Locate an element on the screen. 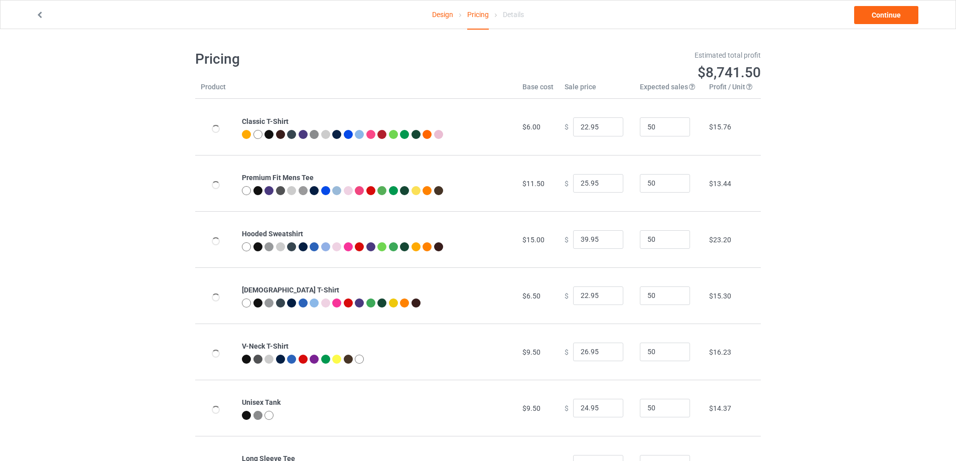 The image size is (956, 461). span: $6.50 is located at coordinates (531, 296).